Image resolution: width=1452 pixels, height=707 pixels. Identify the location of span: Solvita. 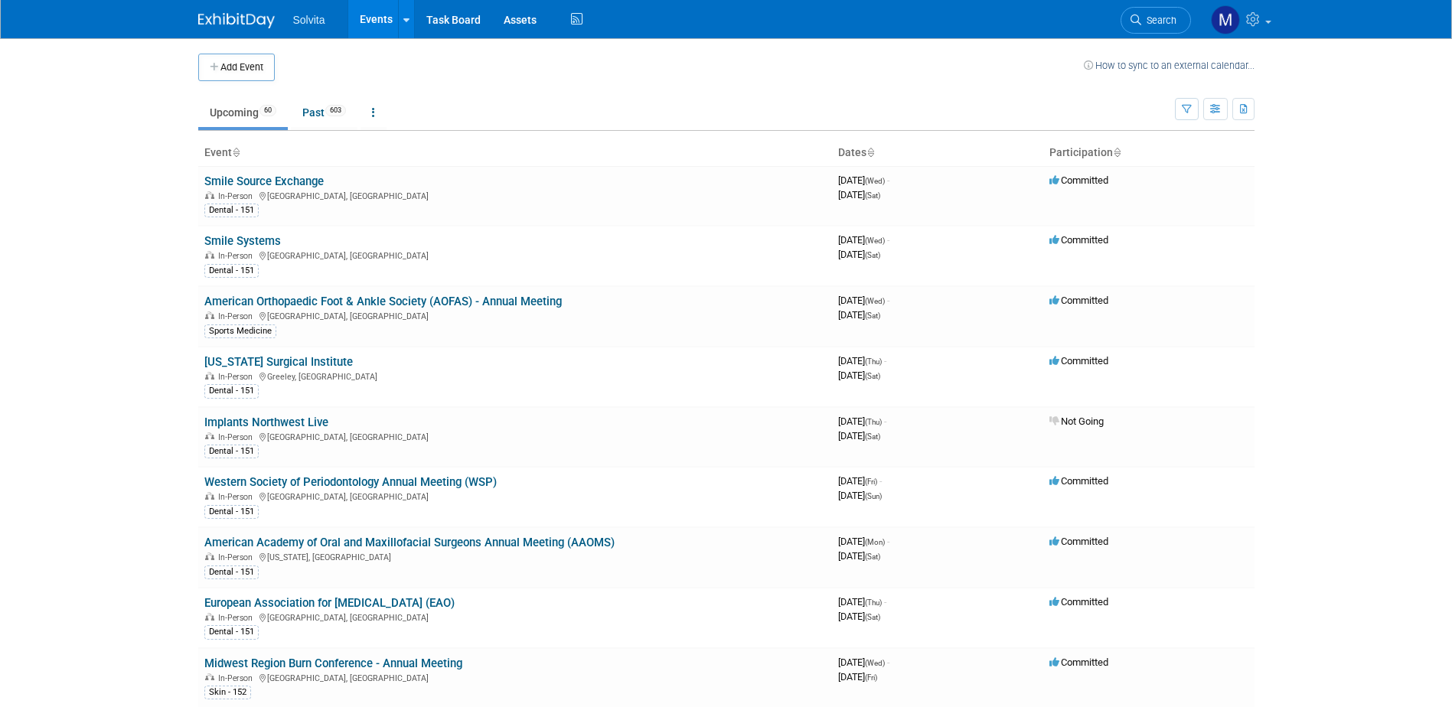
(309, 20).